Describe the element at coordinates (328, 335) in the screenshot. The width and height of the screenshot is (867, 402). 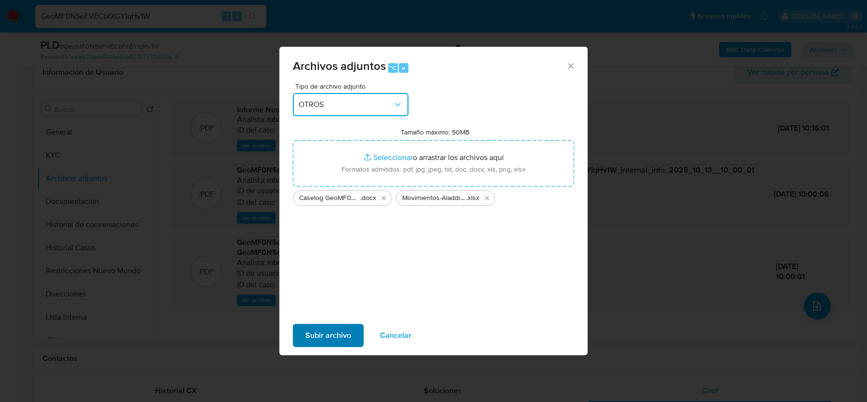
I see `span: Subir archivo` at that location.